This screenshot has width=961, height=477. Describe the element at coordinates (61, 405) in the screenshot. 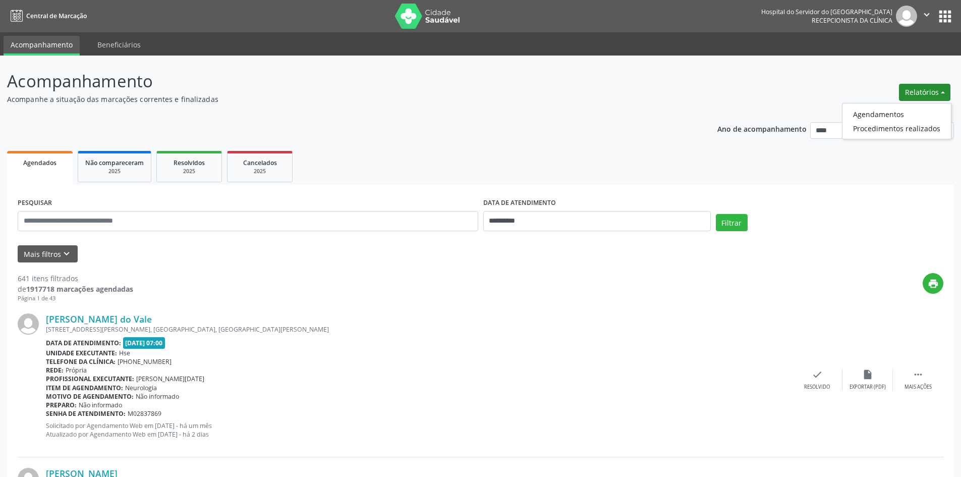

I see `b: Preparo:` at that location.